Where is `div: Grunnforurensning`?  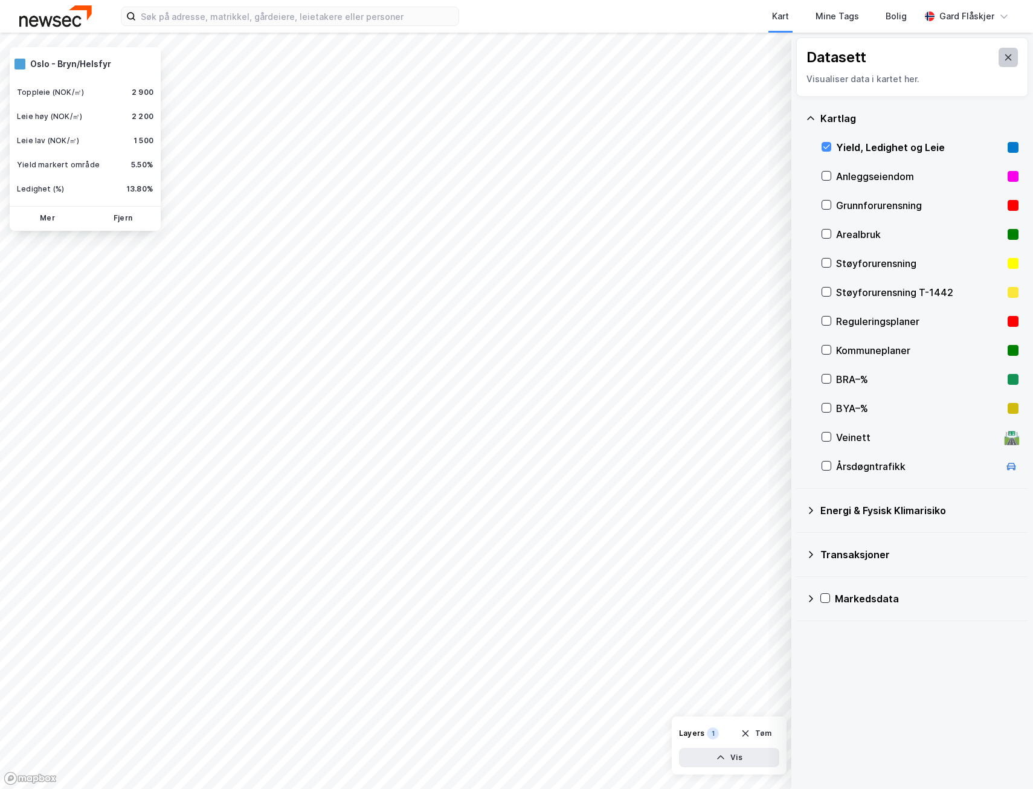
div: Grunnforurensning is located at coordinates (919, 205).